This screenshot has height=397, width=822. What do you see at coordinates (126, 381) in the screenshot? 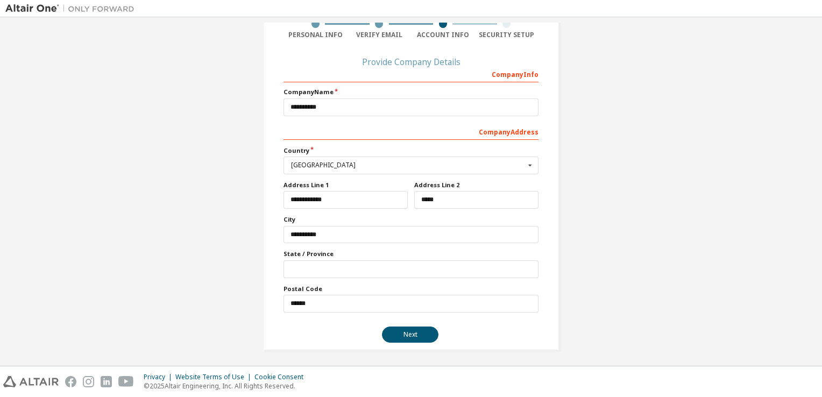
I see `img: youtube.svg` at bounding box center [126, 381].